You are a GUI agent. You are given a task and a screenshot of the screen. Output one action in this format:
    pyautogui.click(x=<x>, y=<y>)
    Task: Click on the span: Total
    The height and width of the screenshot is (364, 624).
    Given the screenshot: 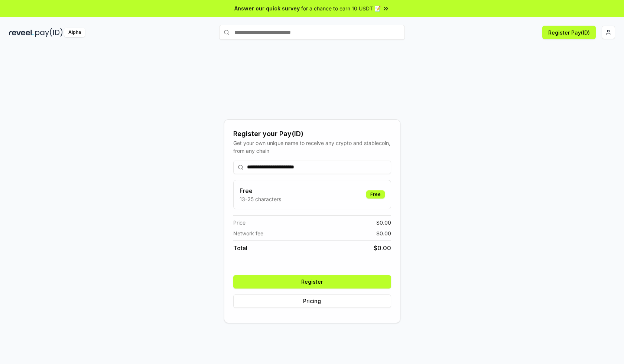 What is the action you would take?
    pyautogui.click(x=240, y=248)
    